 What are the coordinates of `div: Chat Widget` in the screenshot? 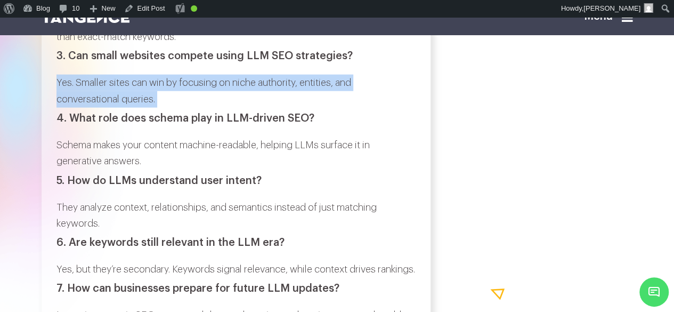 It's located at (654, 291).